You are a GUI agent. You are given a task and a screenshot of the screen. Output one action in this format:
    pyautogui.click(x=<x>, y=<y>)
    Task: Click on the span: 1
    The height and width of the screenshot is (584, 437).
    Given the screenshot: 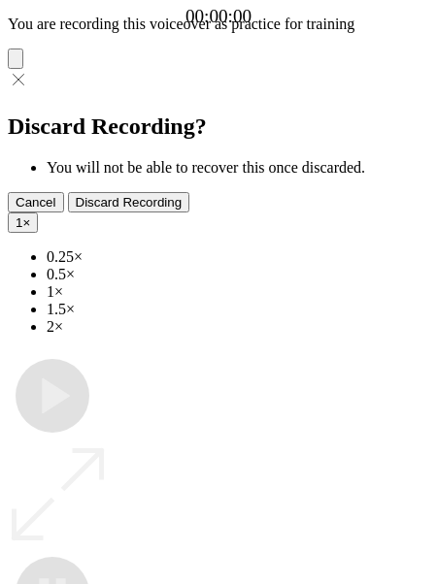 What is the action you would take?
    pyautogui.click(x=18, y=222)
    